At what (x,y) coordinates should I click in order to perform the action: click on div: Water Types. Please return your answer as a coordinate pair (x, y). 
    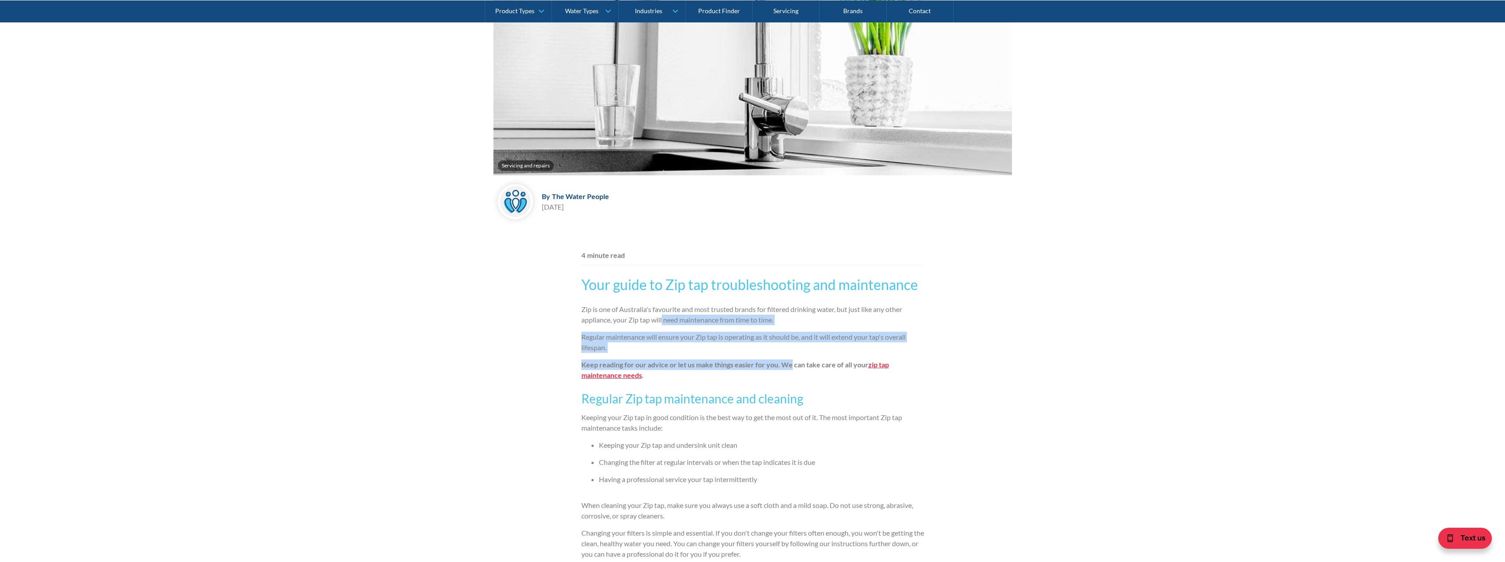
    Looking at the image, I should click on (582, 11).